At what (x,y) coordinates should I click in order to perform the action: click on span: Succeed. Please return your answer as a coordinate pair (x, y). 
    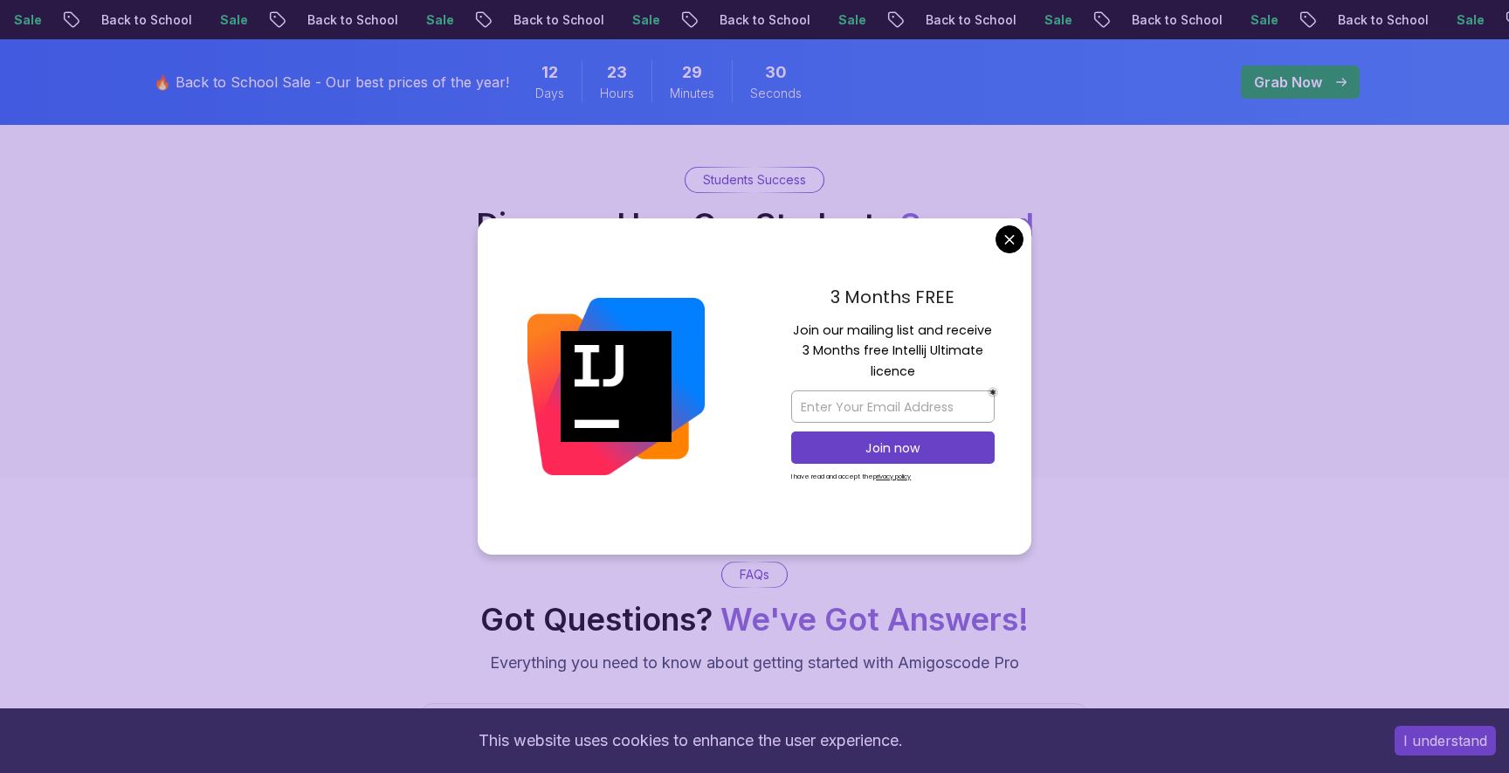
    Looking at the image, I should click on (967, 224).